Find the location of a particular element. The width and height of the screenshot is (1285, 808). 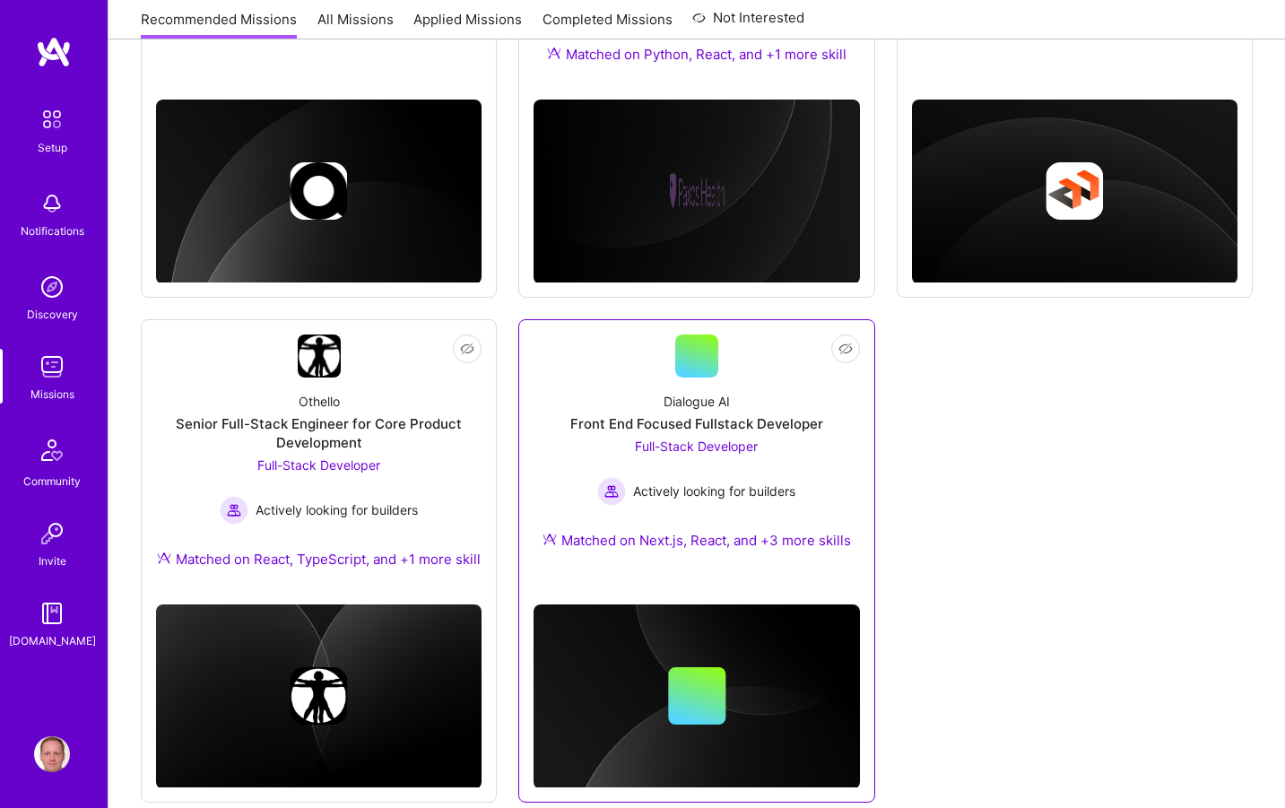

div: Matched on Next.js, React, and +3 more skills is located at coordinates (697, 540).